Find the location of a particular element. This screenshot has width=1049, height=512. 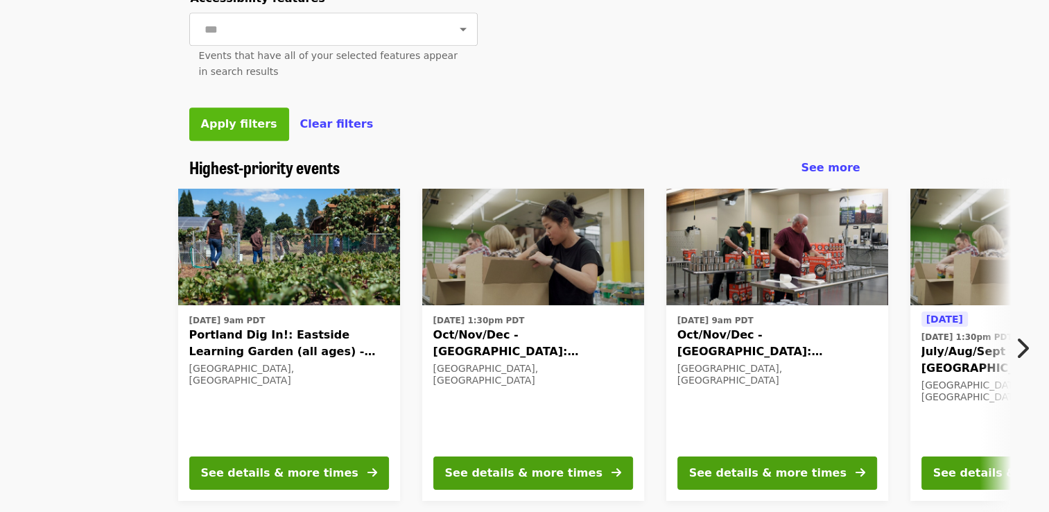

div: Highest-priority events is located at coordinates (525, 167).